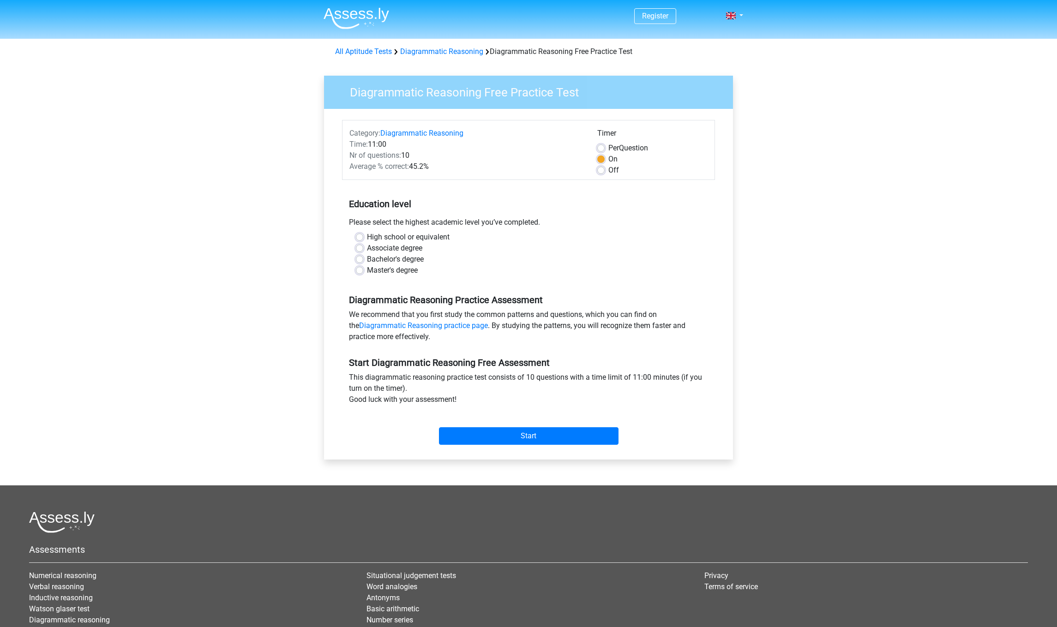 This screenshot has height=627, width=1057. What do you see at coordinates (59, 609) in the screenshot?
I see `a: Watson glaser test` at bounding box center [59, 609].